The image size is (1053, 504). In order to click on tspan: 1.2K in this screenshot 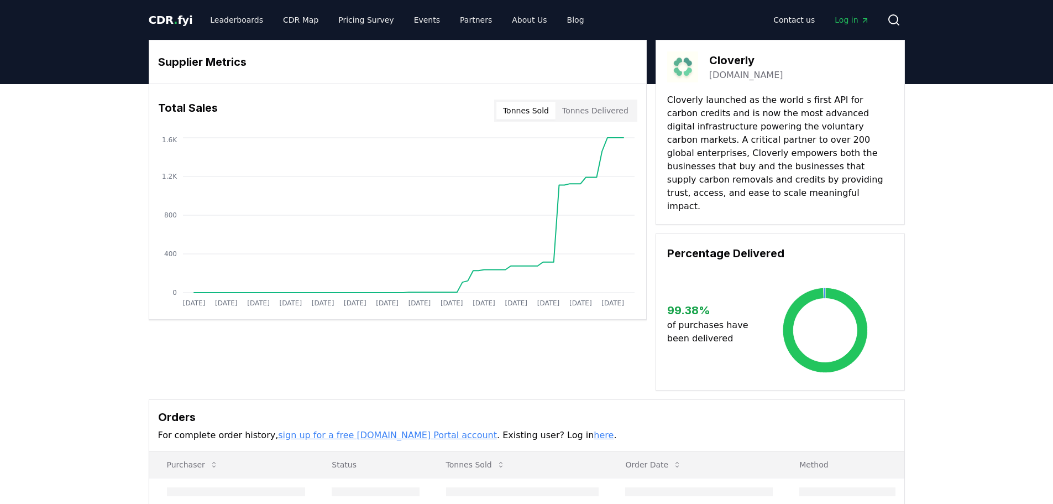, I will do `click(170, 176)`.